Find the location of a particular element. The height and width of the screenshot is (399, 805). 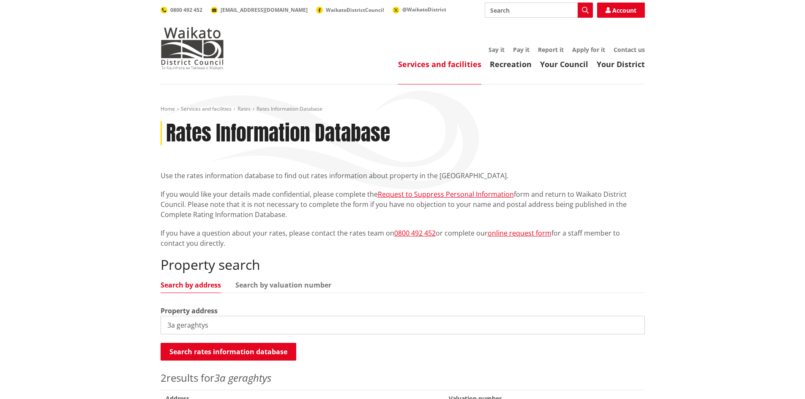

h1: Rates Information Database is located at coordinates (278, 133).